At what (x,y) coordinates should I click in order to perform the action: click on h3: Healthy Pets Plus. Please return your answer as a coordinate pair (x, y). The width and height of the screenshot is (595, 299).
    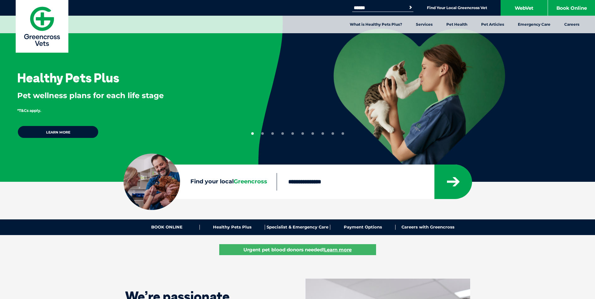
    Looking at the image, I should click on (68, 78).